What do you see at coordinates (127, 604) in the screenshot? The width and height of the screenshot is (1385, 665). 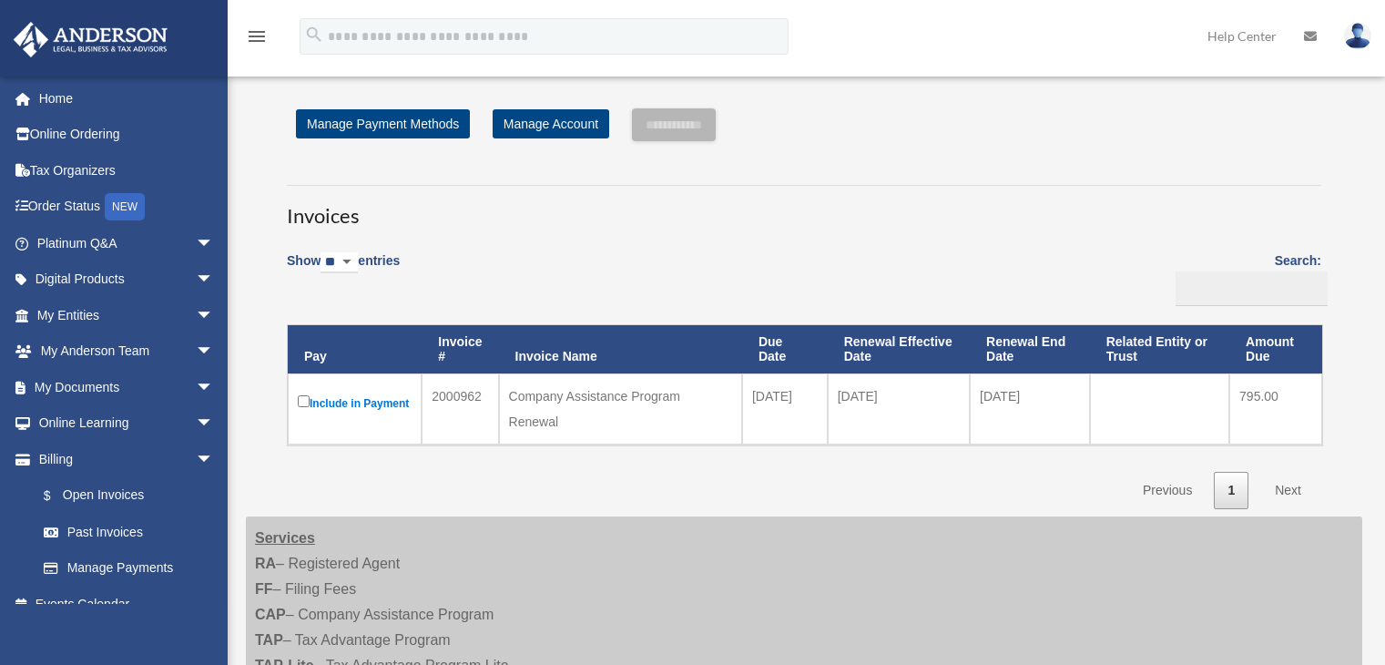 I see `a: Events Calendar` at bounding box center [127, 604].